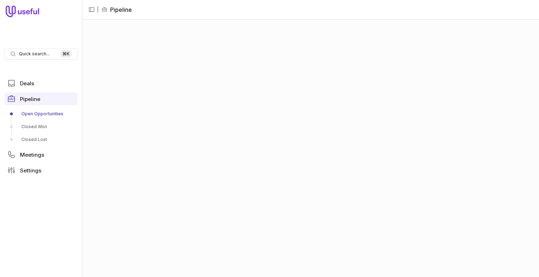  Describe the element at coordinates (41, 170) in the screenshot. I see `a: Settings` at that location.